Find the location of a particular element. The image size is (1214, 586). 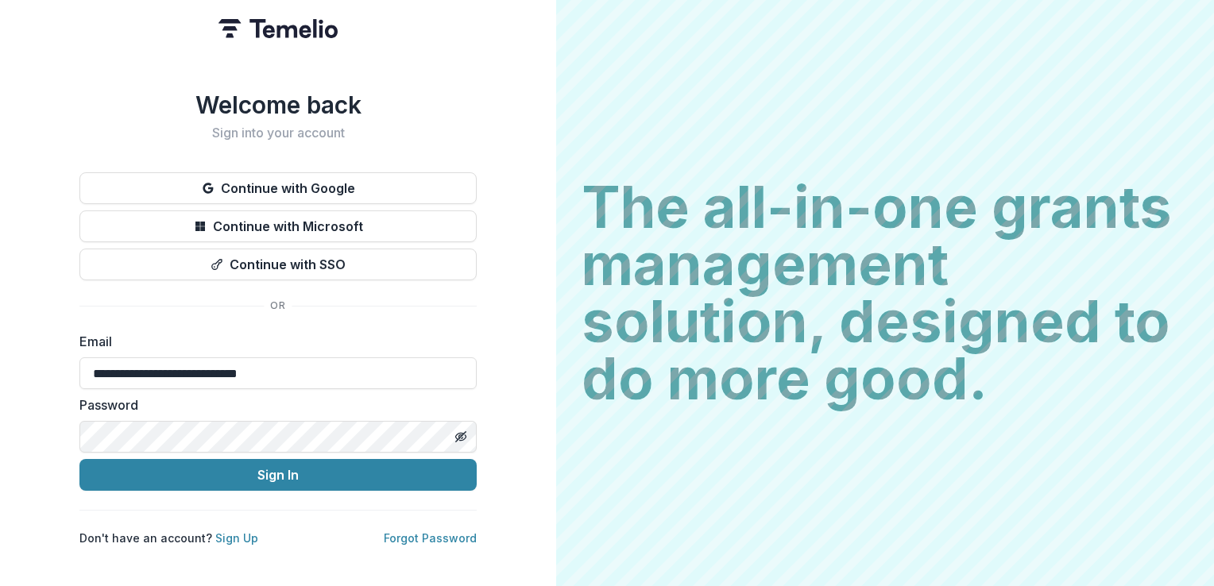

h2: Sign into your account is located at coordinates (278, 133).